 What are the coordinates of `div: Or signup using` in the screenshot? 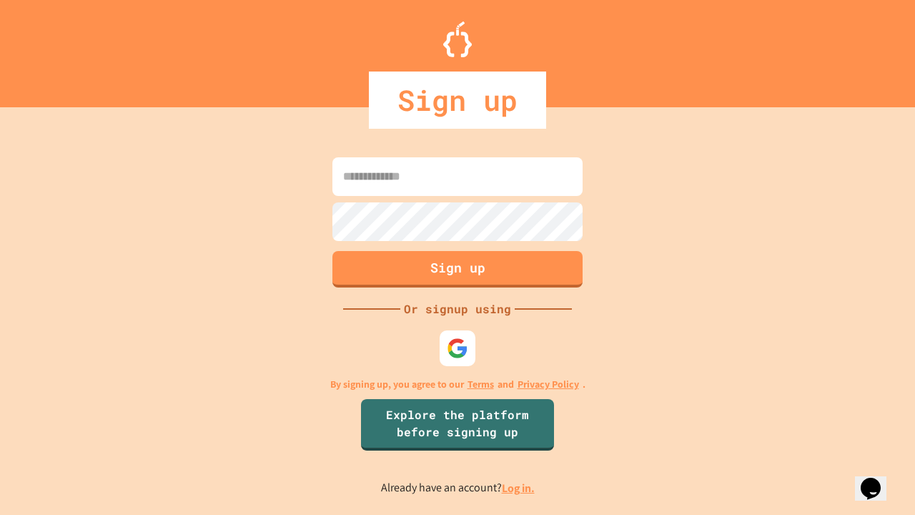 It's located at (457, 309).